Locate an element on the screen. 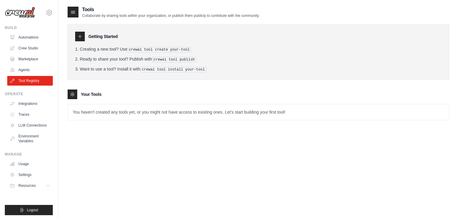  div: Manage is located at coordinates (29, 155).